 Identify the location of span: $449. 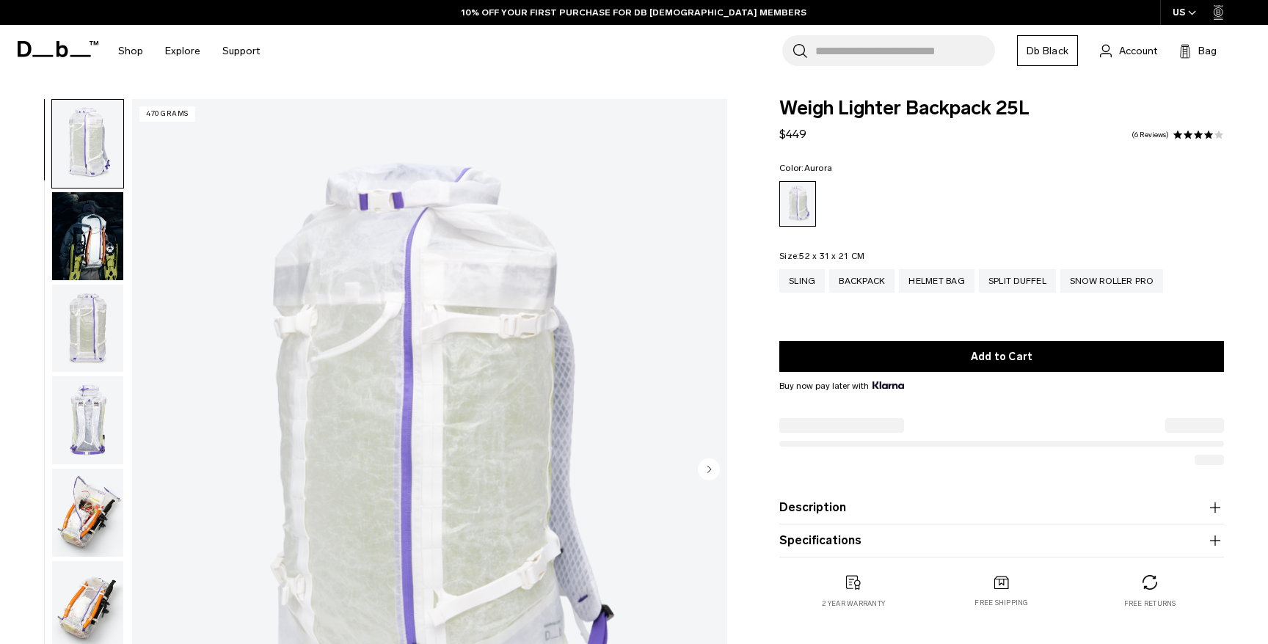
(792, 134).